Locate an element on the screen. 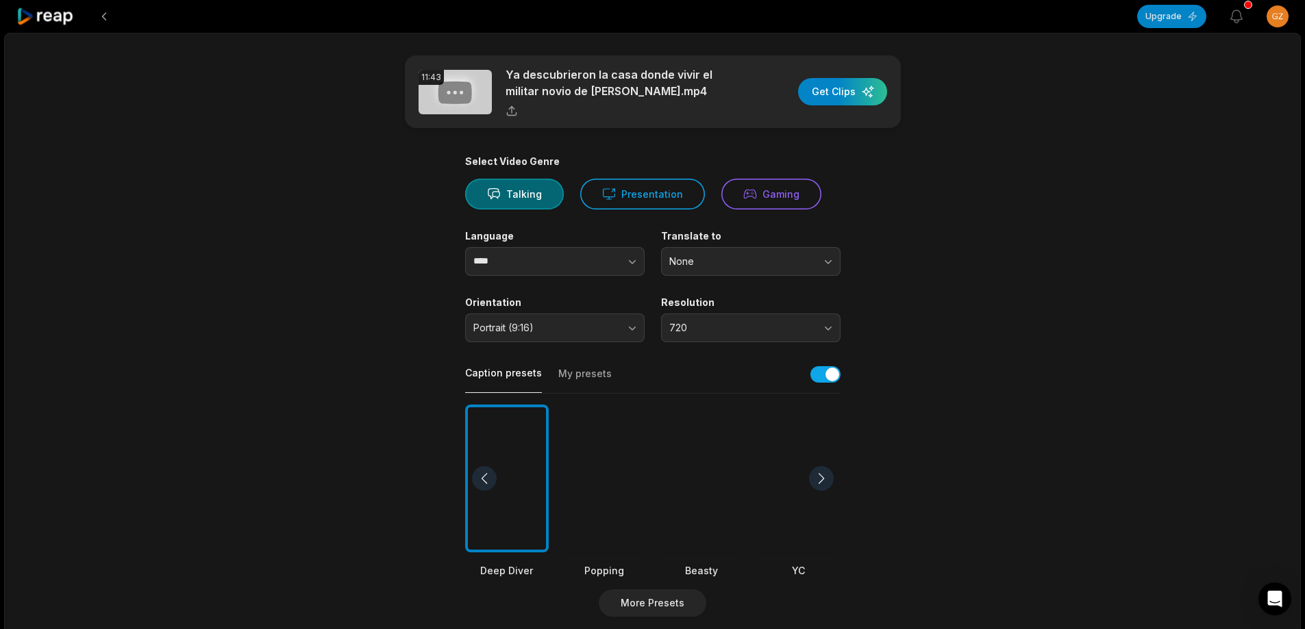 Image resolution: width=1305 pixels, height=629 pixels. span: 720 is located at coordinates (741, 328).